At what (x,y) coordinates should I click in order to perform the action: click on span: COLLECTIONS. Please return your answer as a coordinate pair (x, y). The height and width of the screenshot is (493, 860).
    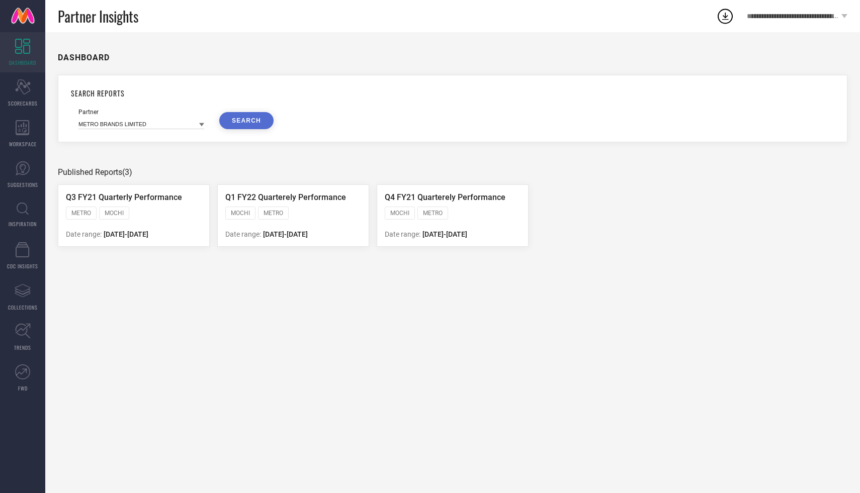
    Looking at the image, I should click on (23, 307).